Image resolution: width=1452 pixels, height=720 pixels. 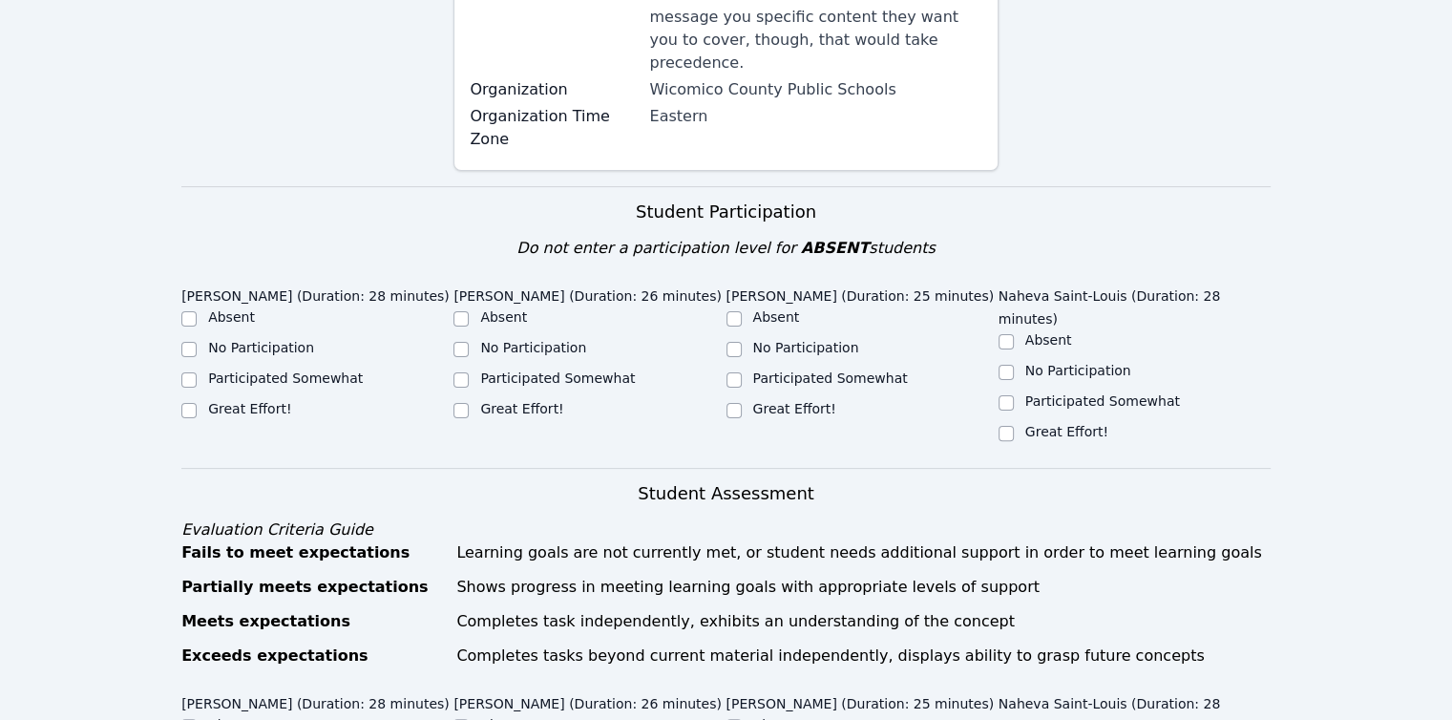 What do you see at coordinates (815, 90) in the screenshot?
I see `div: Wicomico County Public Schools` at bounding box center [815, 90].